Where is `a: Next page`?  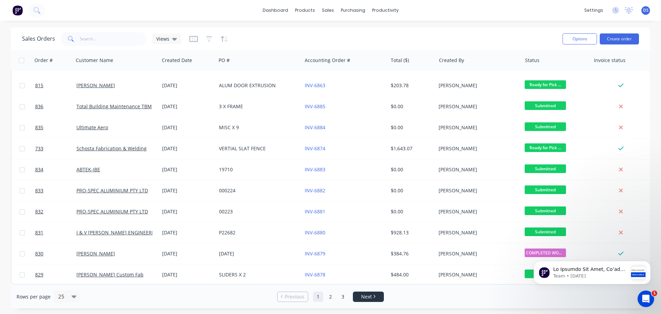
a: Next page is located at coordinates (368, 296).